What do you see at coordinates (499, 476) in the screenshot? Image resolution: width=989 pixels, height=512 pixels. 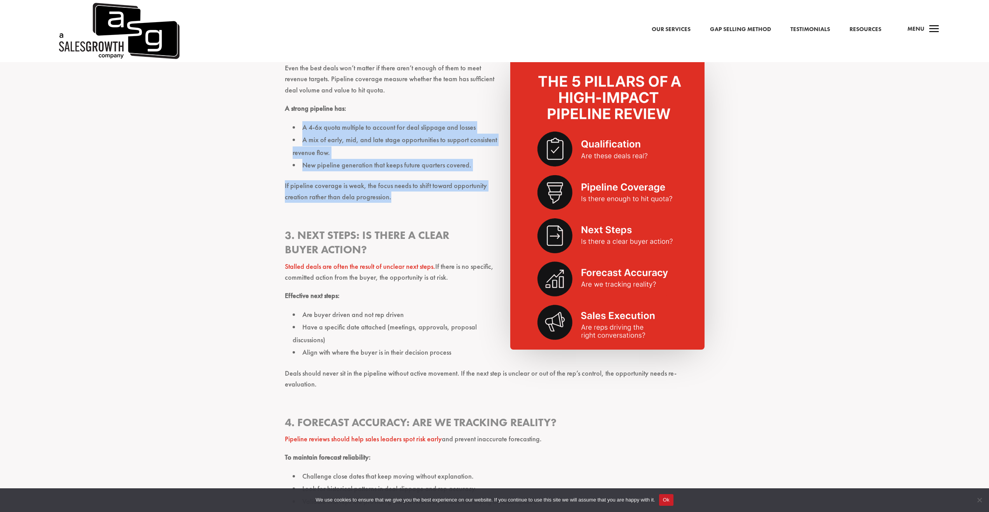 I see `li: Challenge close dates that keep moving without explanation.` at bounding box center [499, 476].